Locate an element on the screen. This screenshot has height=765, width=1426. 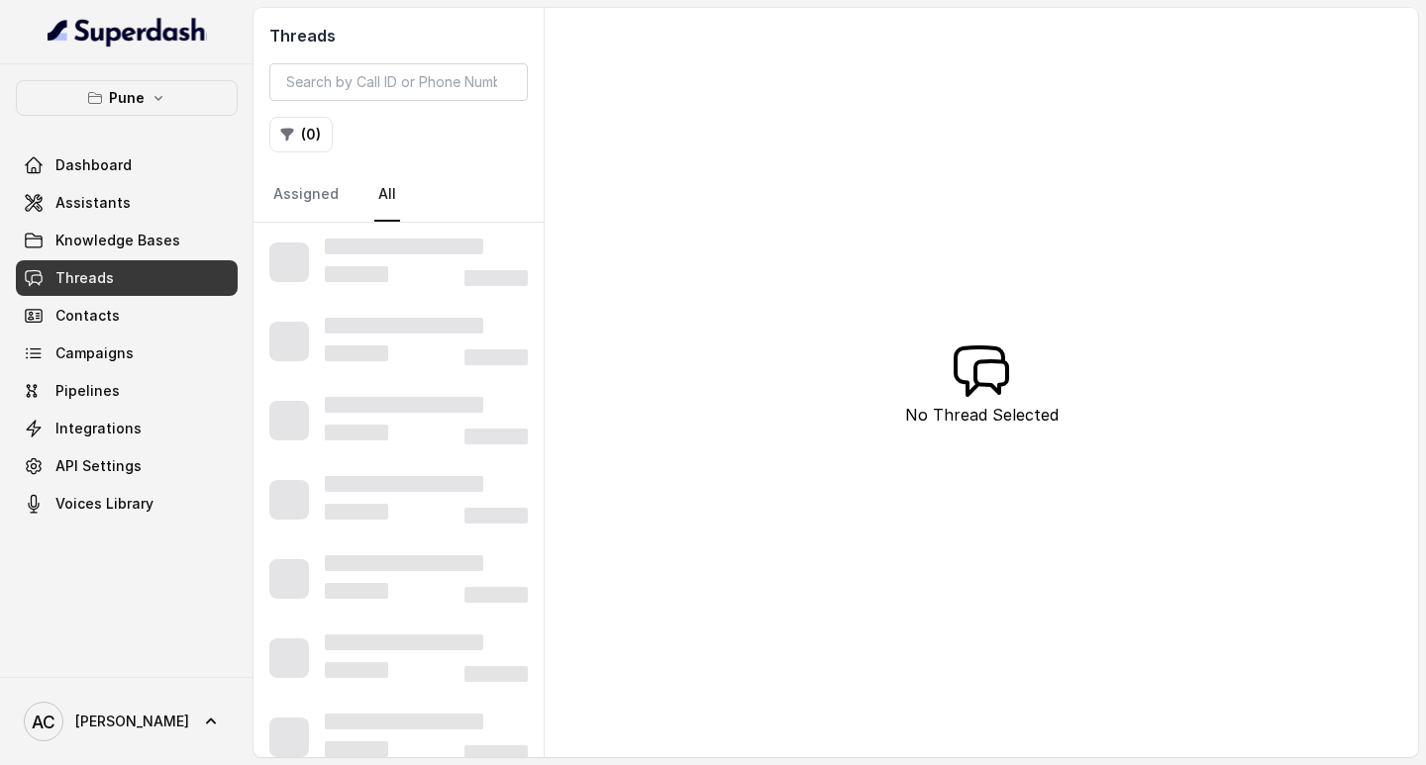
span: Pipelines is located at coordinates (87, 391).